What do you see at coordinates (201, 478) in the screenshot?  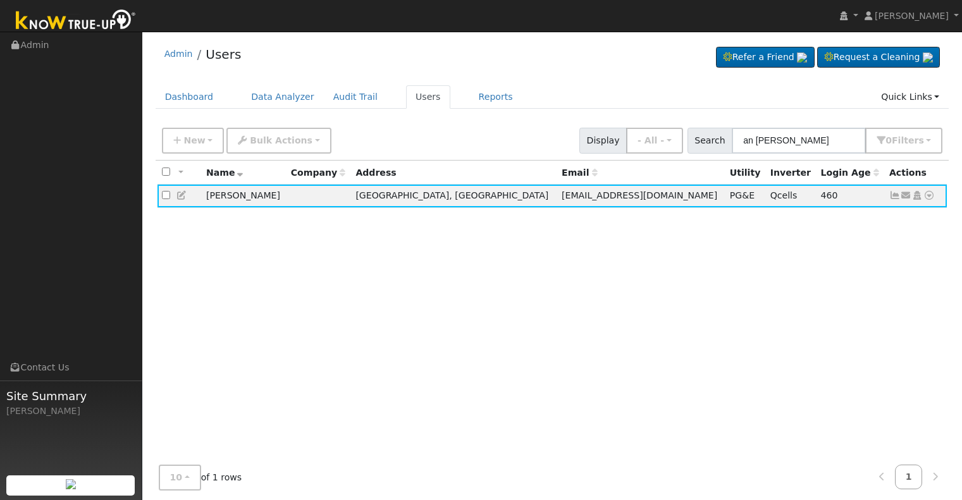 I see `span: of 1 rows` at bounding box center [201, 478].